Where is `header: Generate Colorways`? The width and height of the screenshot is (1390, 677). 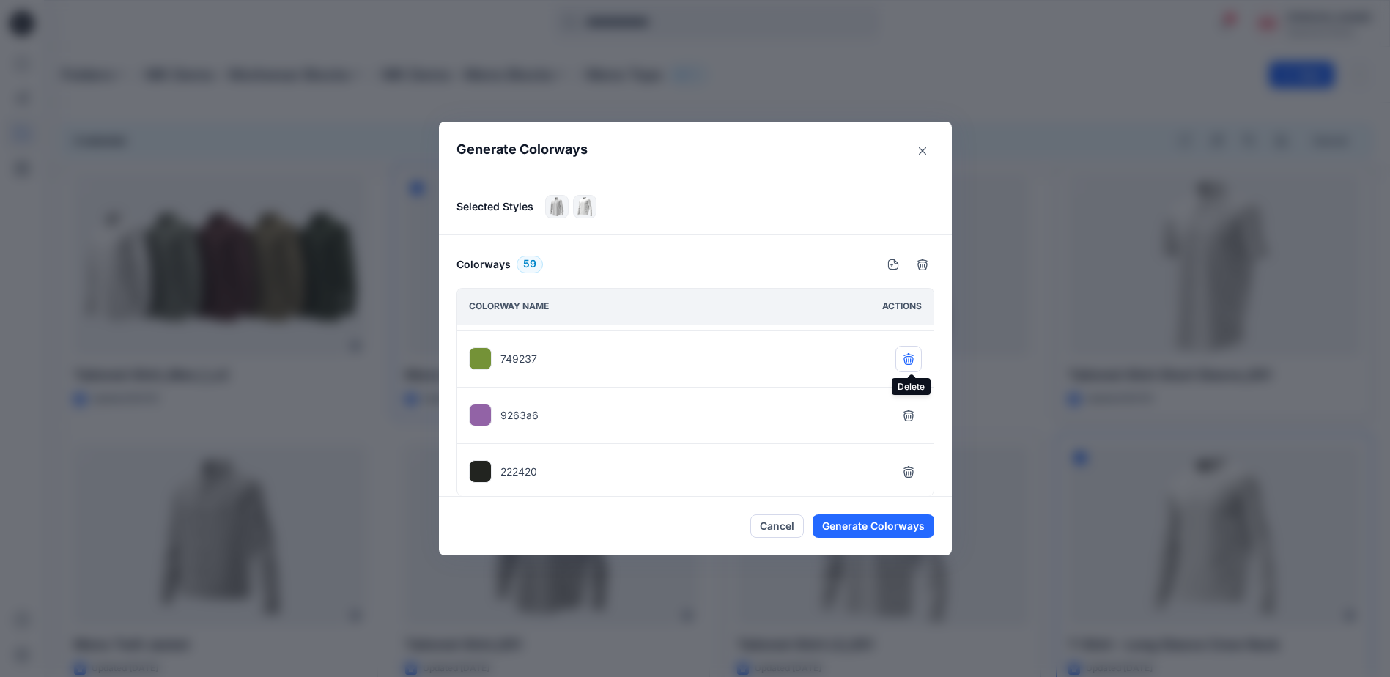 header: Generate Colorways is located at coordinates (696, 149).